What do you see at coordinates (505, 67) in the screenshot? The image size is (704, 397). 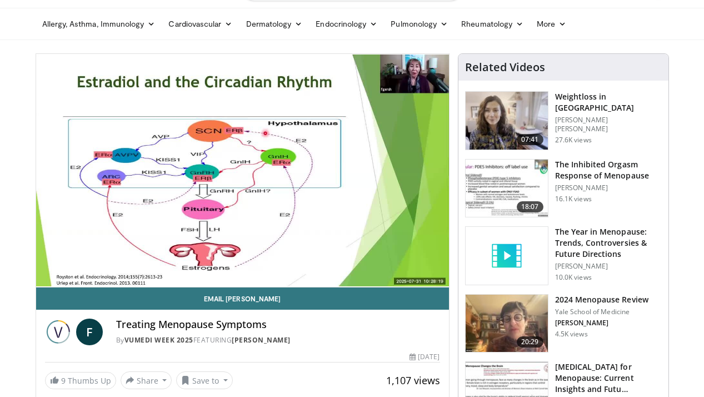 I see `h4: Related Videos` at bounding box center [505, 67].